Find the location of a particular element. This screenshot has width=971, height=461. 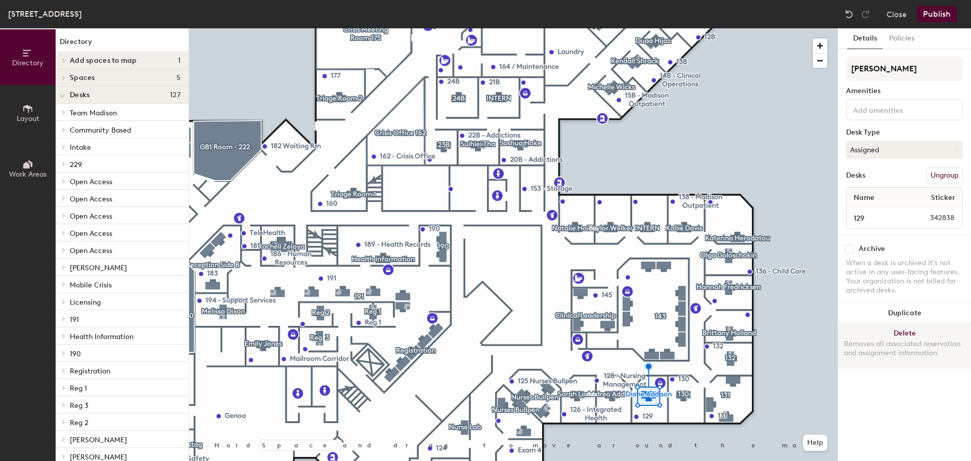

button: Ungroup is located at coordinates (944, 175).